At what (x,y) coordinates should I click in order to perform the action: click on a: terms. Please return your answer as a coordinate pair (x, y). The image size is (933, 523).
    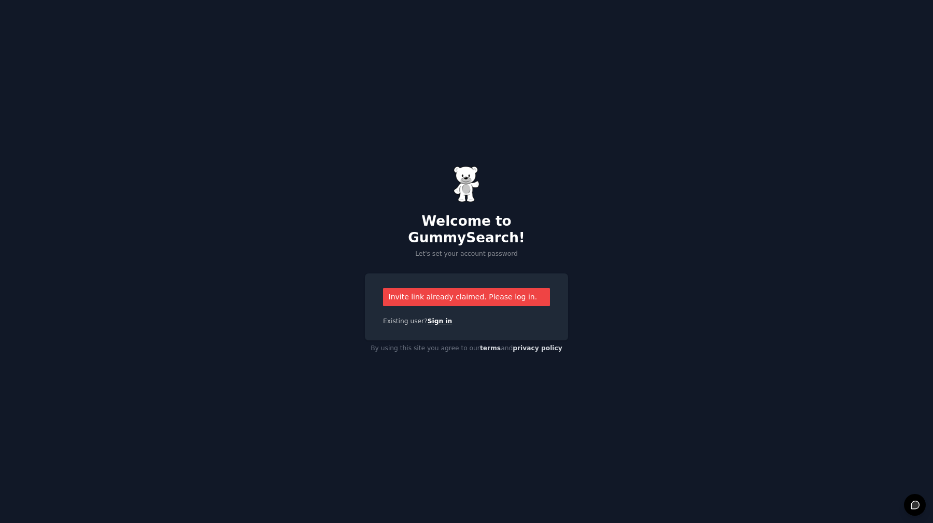
    Looking at the image, I should click on (490, 348).